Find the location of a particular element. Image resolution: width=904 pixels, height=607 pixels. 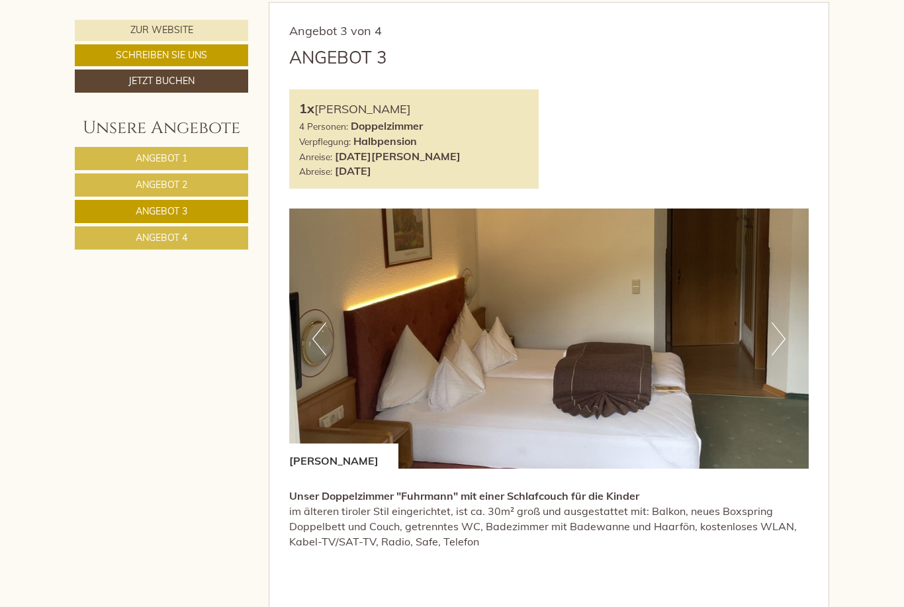

span: Angebot 2 is located at coordinates (162, 185).